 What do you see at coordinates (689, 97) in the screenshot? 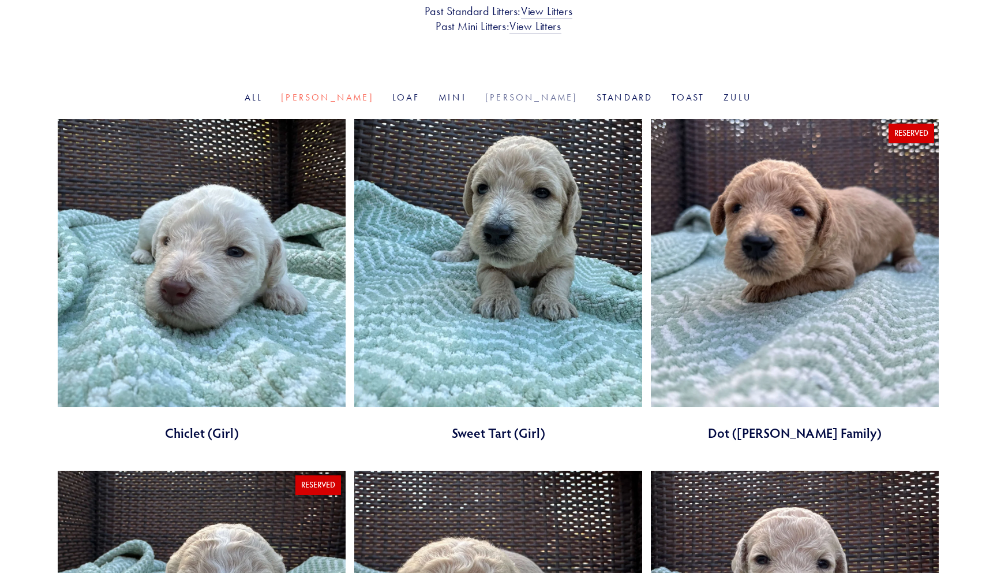
I see `a: Toast` at bounding box center [689, 97].